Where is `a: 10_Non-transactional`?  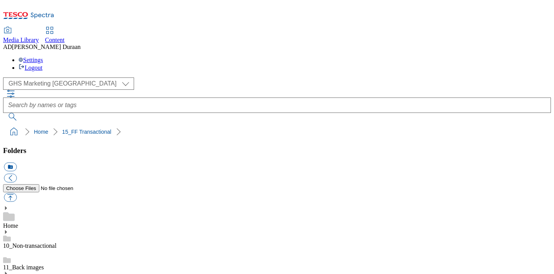 a: 10_Non-transactional is located at coordinates (30, 245).